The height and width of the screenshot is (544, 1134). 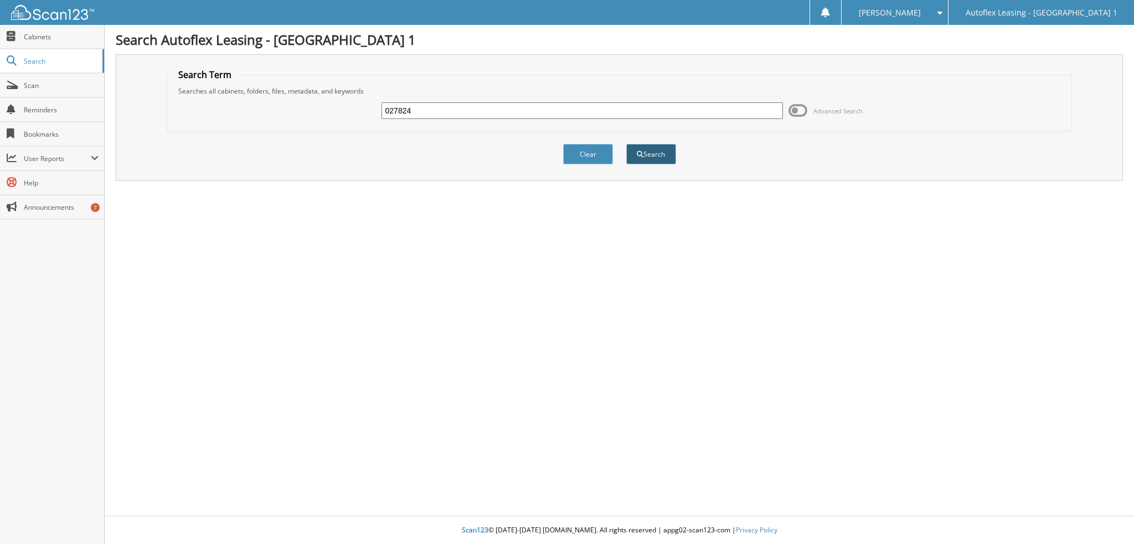 What do you see at coordinates (60, 61) in the screenshot?
I see `span: Search` at bounding box center [60, 61].